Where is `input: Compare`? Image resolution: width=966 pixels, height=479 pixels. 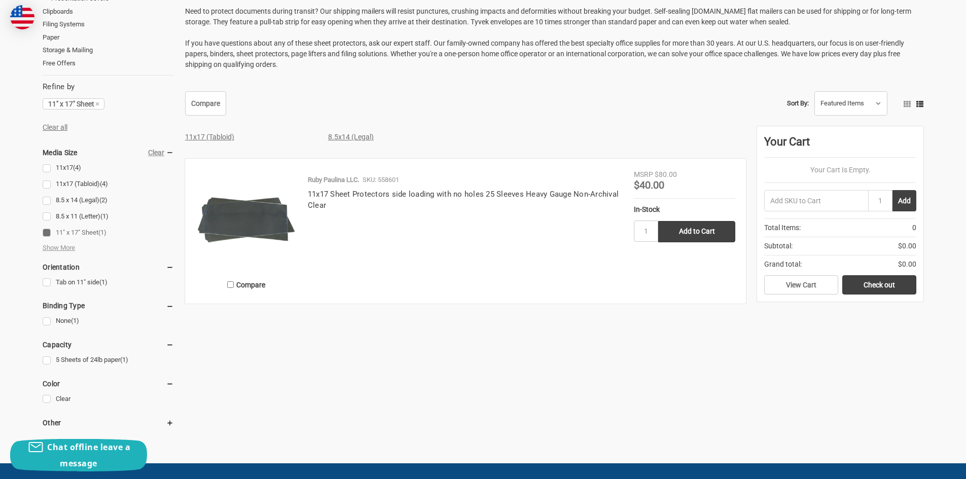
input: Compare is located at coordinates (230, 284).